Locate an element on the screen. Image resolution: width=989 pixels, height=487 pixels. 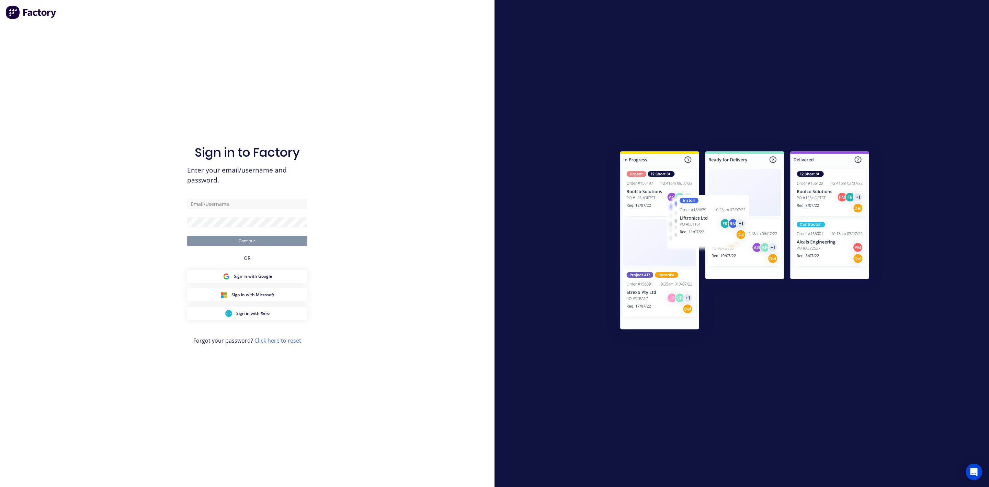
span: Sign in with Google is located at coordinates (253, 276).